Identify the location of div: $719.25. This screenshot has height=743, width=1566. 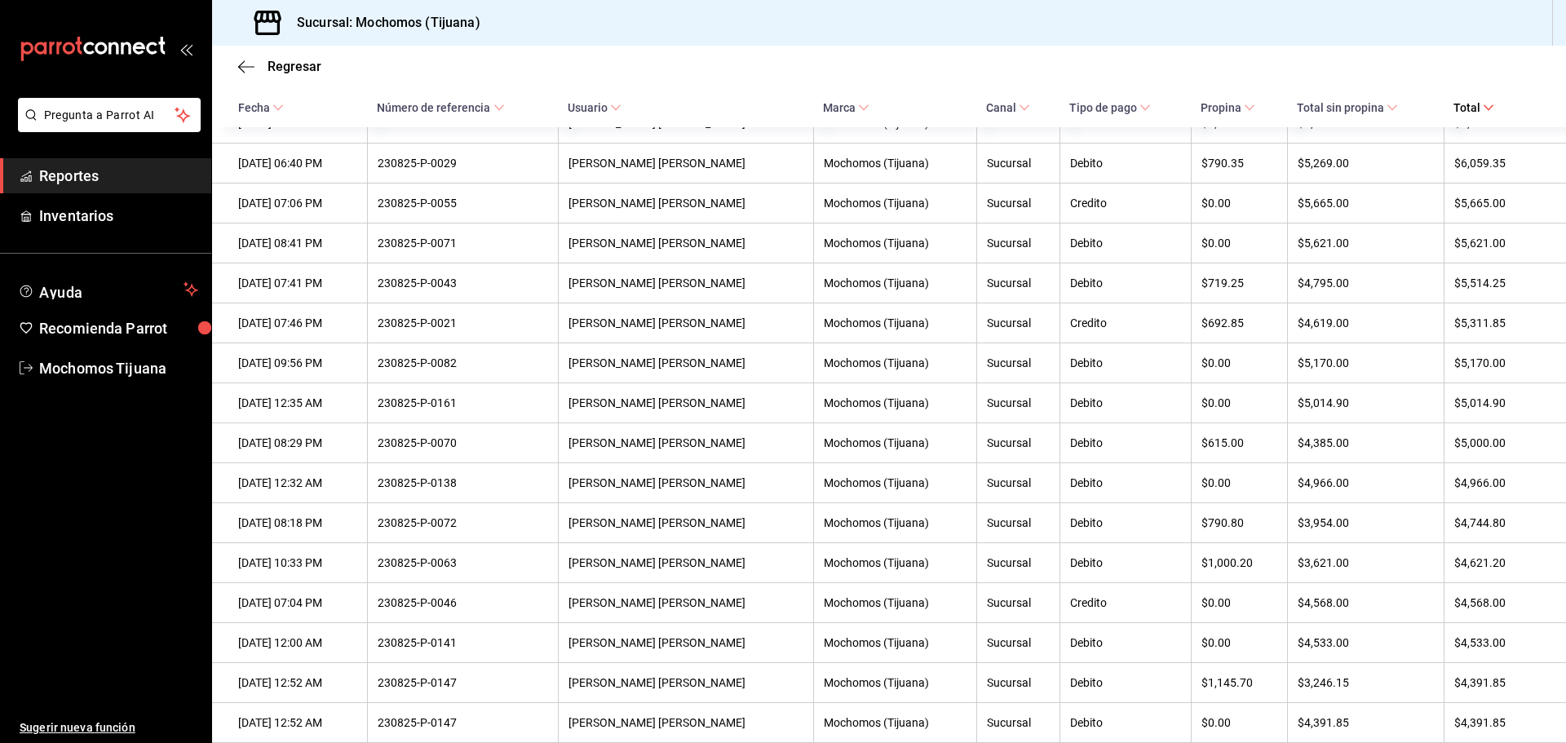
(1239, 283).